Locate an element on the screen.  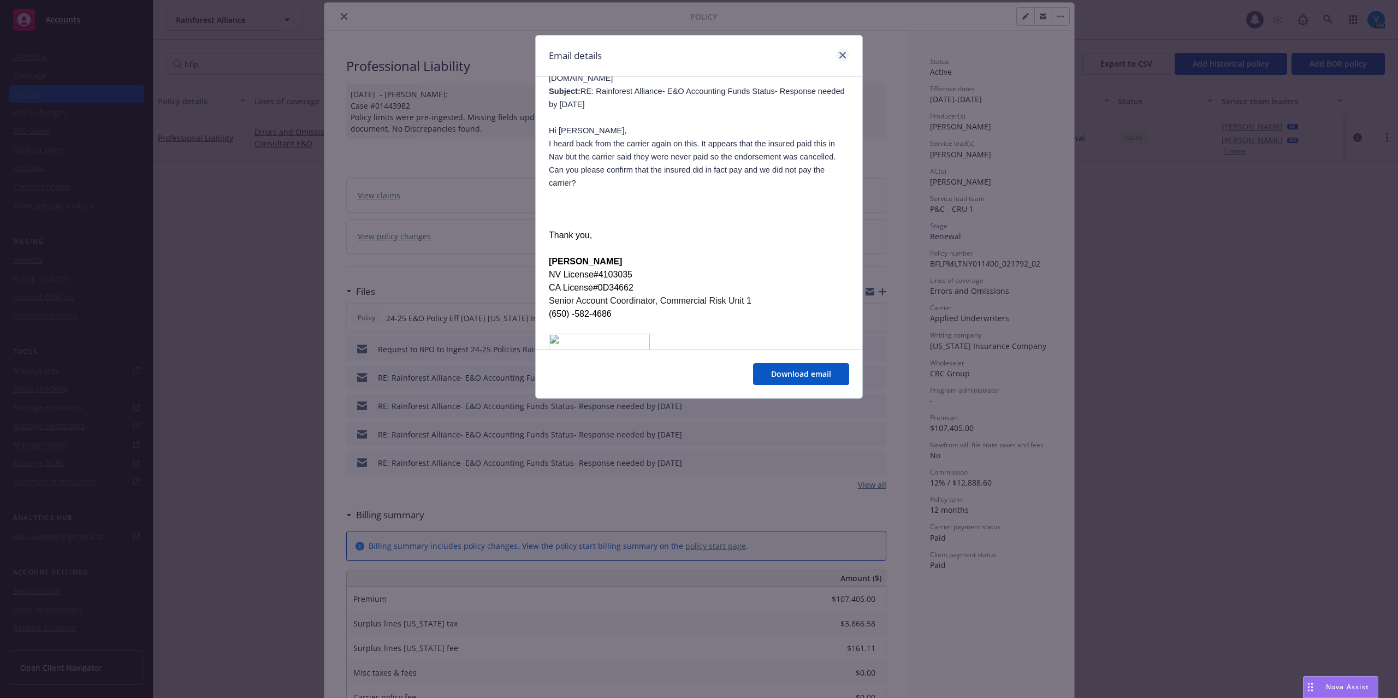
button: Nova Assist is located at coordinates (1341, 687).